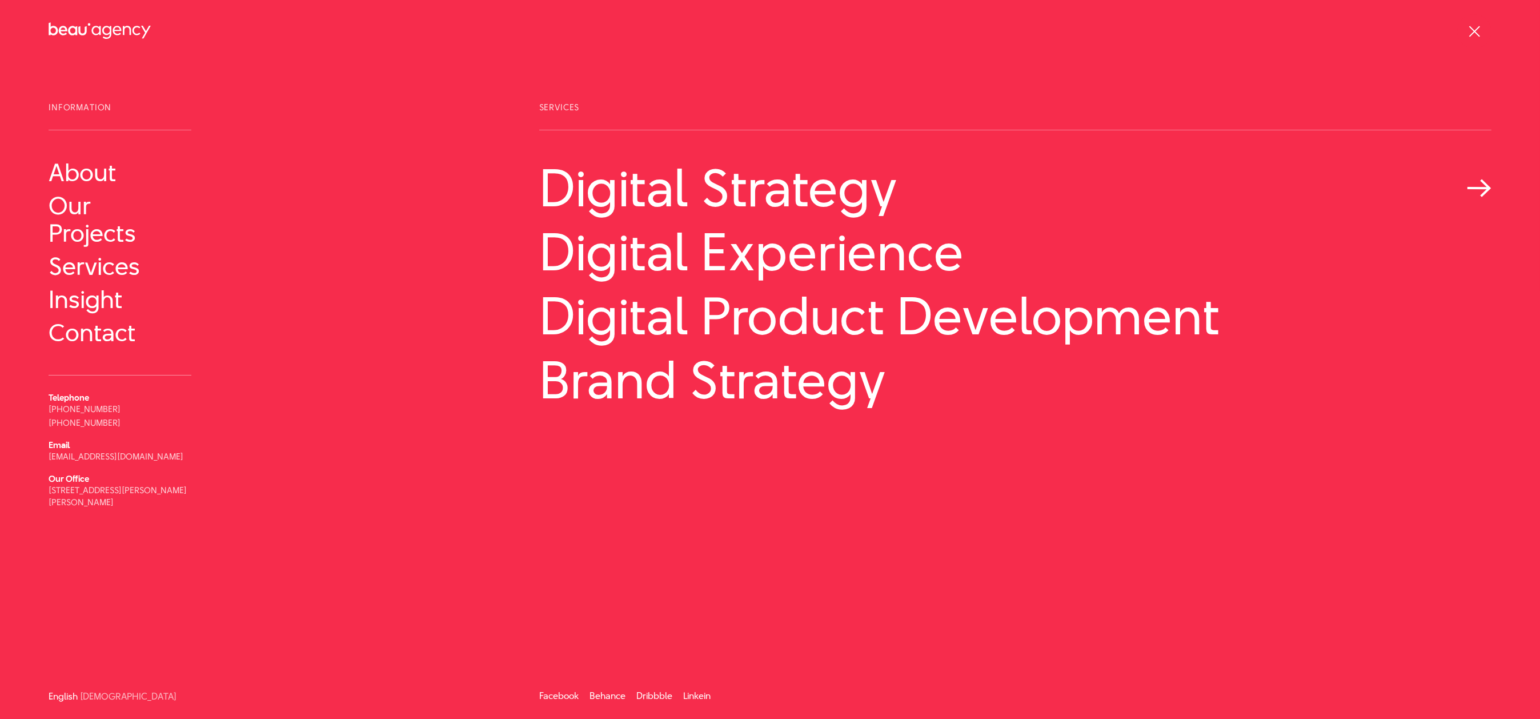 The image size is (1540, 719). What do you see at coordinates (654, 695) in the screenshot?
I see `a: Dribbble` at bounding box center [654, 695].